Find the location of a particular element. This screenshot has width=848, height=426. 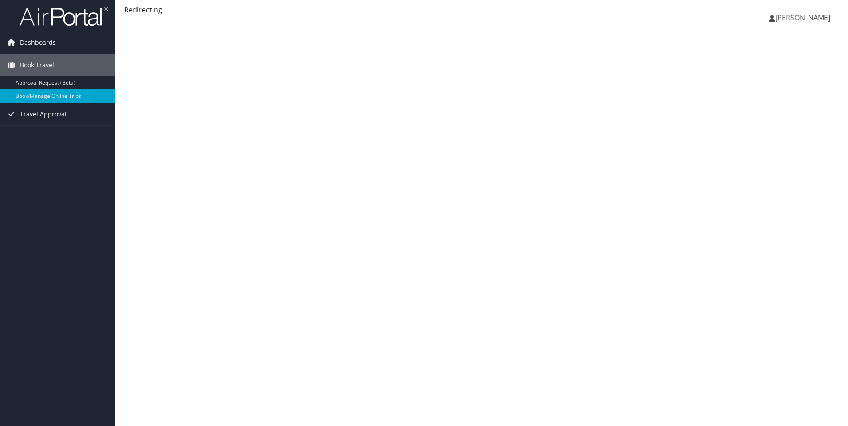

img: airportal-logo.png is located at coordinates (64, 16).